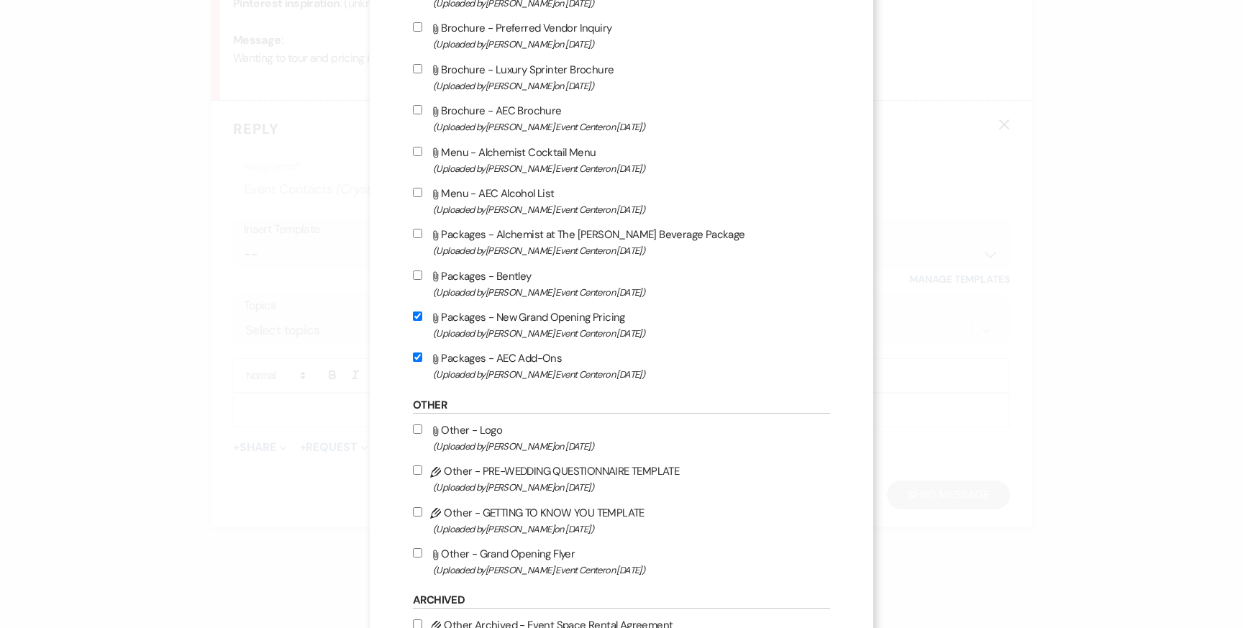  What do you see at coordinates (621, 520) in the screenshot?
I see `label: Other - GETTING TO KNOW YOU TEMPLATE` at bounding box center [621, 520].